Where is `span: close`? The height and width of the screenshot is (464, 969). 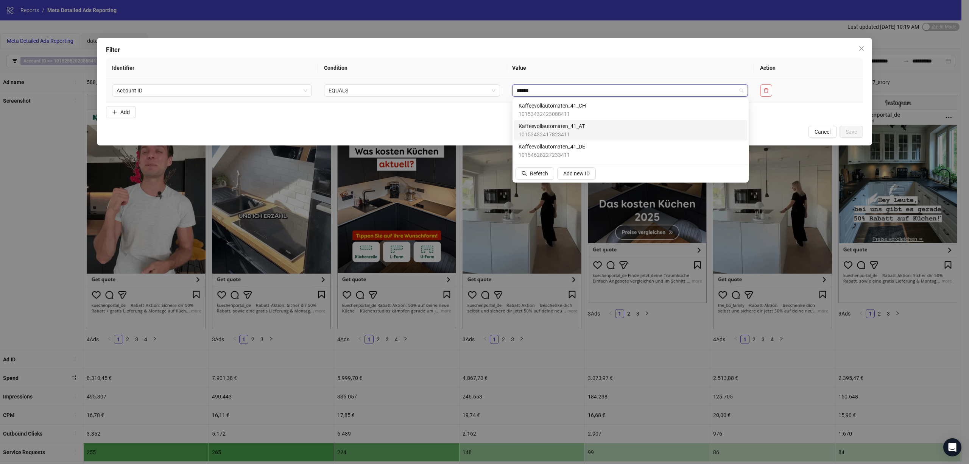
span: close is located at coordinates (862, 48).